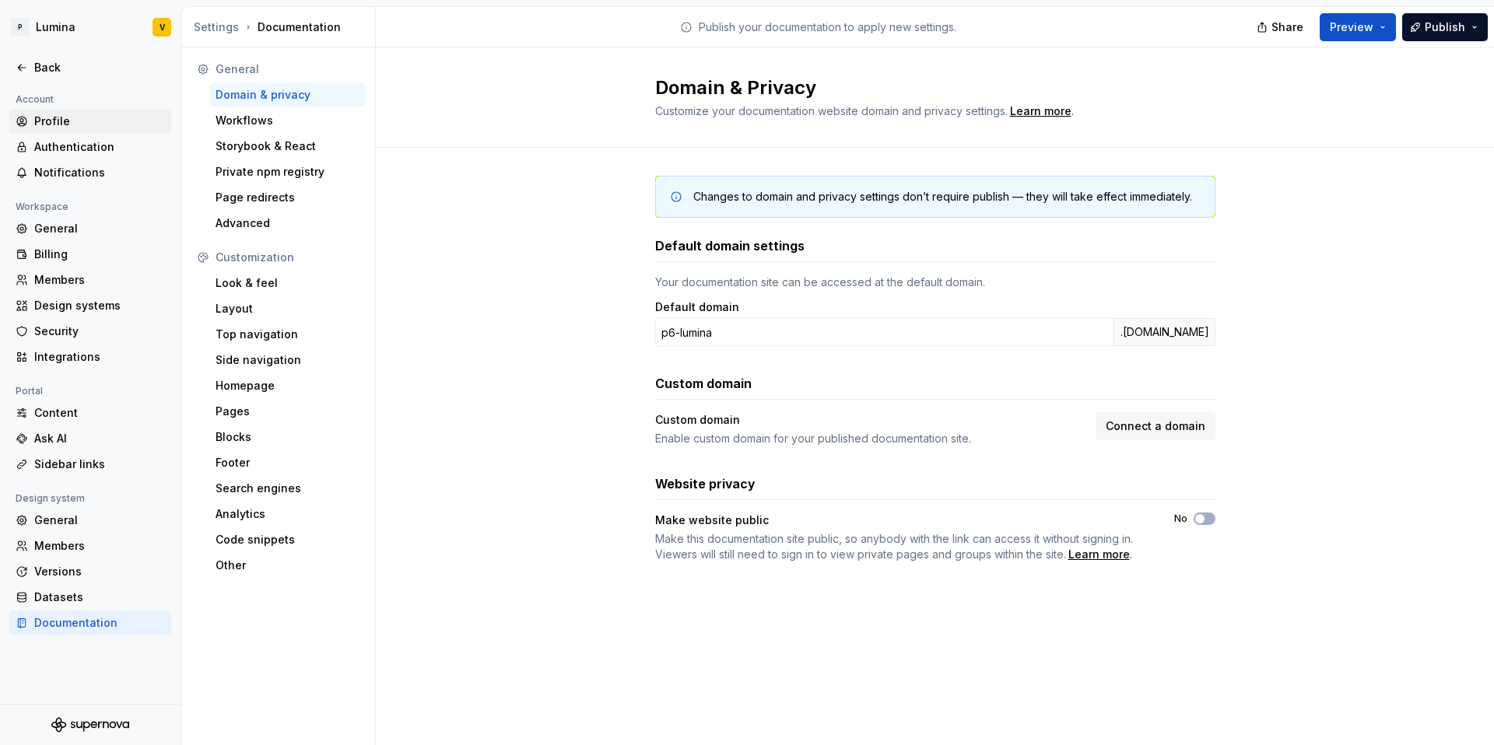  What do you see at coordinates (287, 335) in the screenshot?
I see `div: Top navigation` at bounding box center [287, 335].